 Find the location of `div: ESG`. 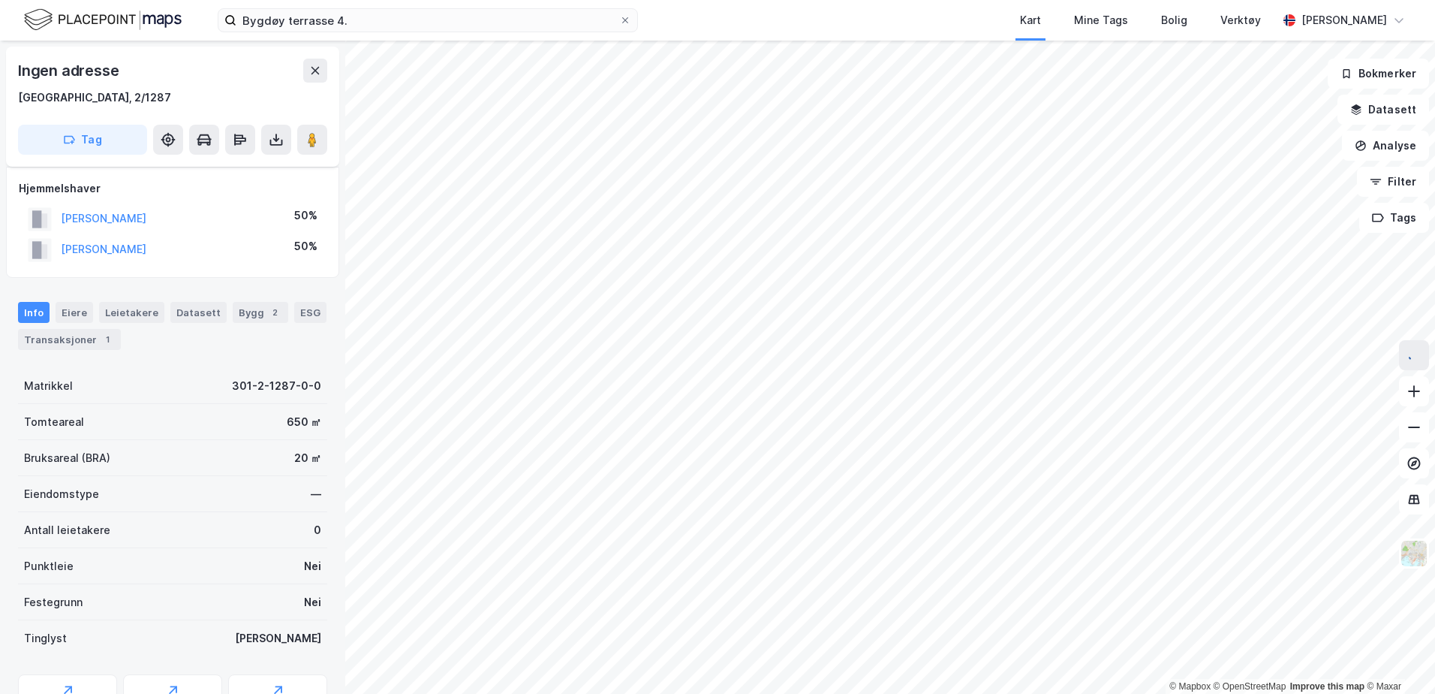

div: ESG is located at coordinates (310, 312).